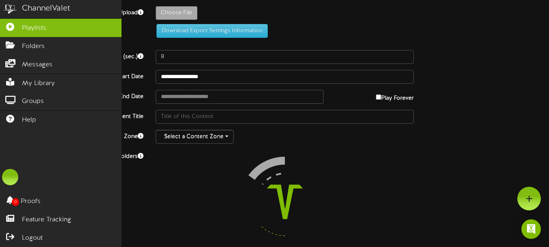 This screenshot has width=549, height=247. Describe the element at coordinates (33, 101) in the screenshot. I see `span: Groups` at that location.